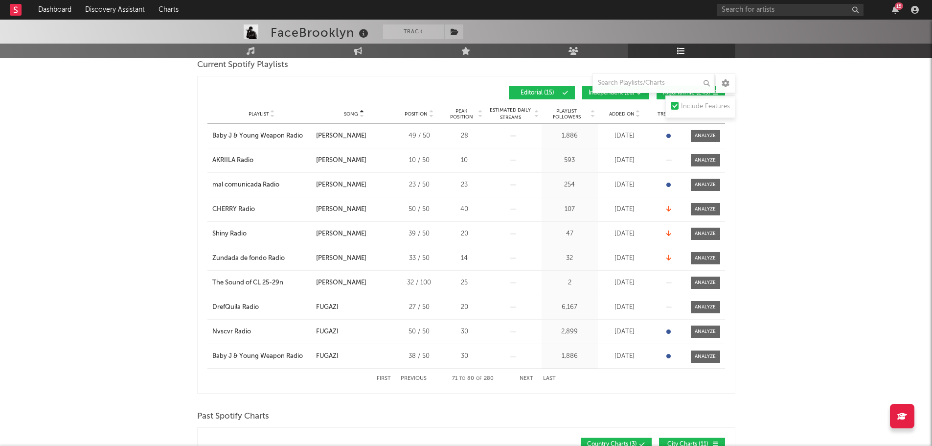  Describe the element at coordinates (262, 209) in the screenshot. I see `a: CHERRY Radio` at that location.